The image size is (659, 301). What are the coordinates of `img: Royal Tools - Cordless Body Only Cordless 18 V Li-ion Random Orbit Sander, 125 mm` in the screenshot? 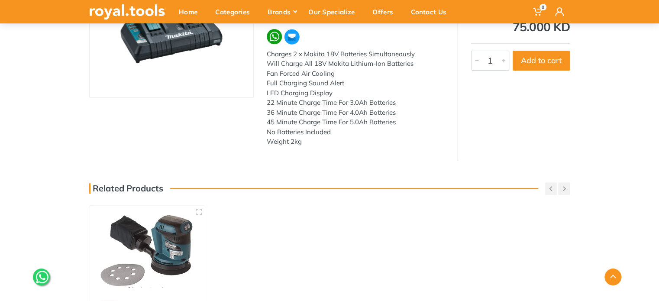 It's located at (147, 250).